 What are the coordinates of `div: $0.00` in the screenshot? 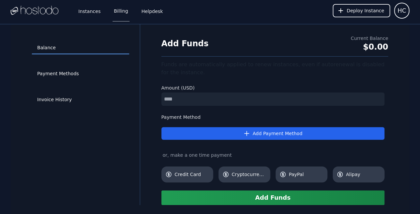 It's located at (369, 47).